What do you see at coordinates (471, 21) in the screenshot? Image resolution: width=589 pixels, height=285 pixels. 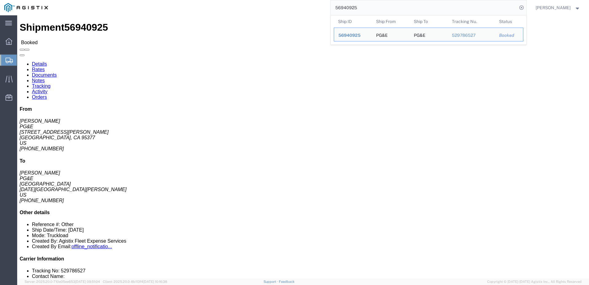 I see `th: Tracking Nu.` at bounding box center [471, 21].